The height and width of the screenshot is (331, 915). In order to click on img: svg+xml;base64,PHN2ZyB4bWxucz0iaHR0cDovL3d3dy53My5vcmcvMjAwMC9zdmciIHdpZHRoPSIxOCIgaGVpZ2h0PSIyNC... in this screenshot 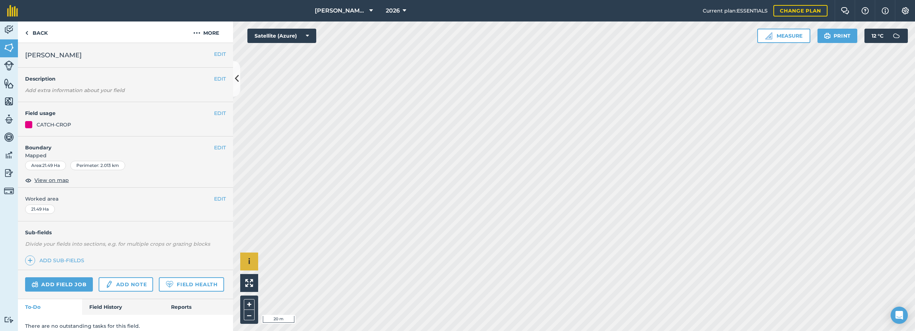, I will do `click(28, 180)`.